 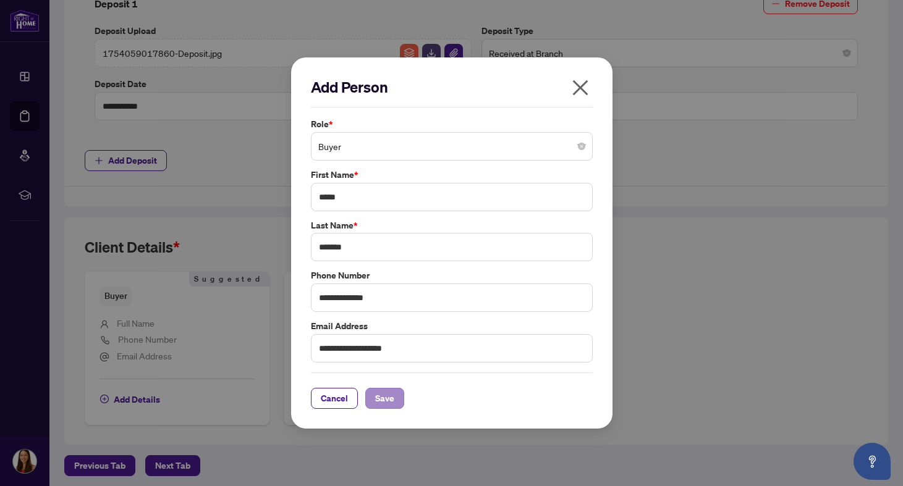 I want to click on span: Save, so click(x=384, y=398).